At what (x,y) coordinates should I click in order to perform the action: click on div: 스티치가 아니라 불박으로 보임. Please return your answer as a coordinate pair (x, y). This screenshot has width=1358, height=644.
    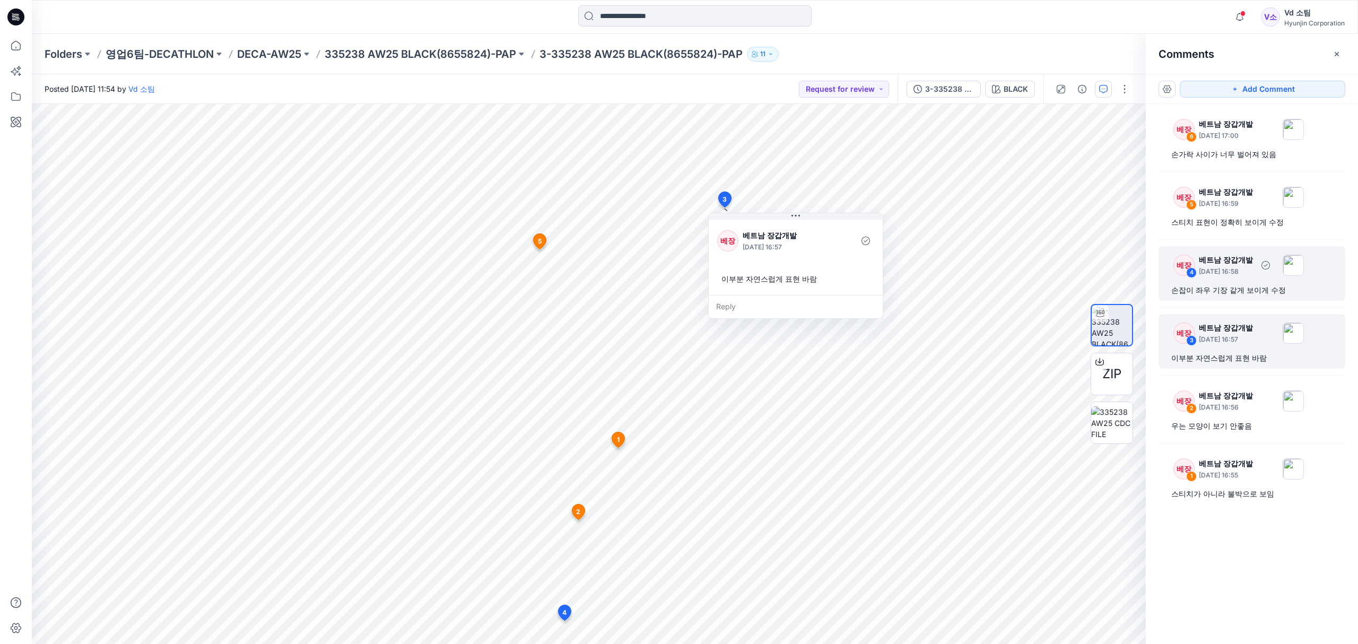
    Looking at the image, I should click on (1252, 494).